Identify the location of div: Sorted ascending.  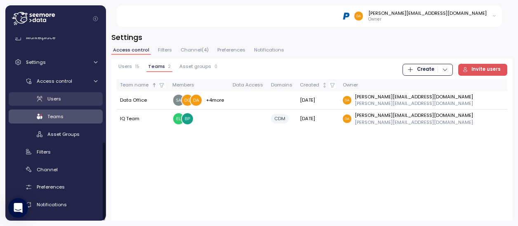
(154, 85).